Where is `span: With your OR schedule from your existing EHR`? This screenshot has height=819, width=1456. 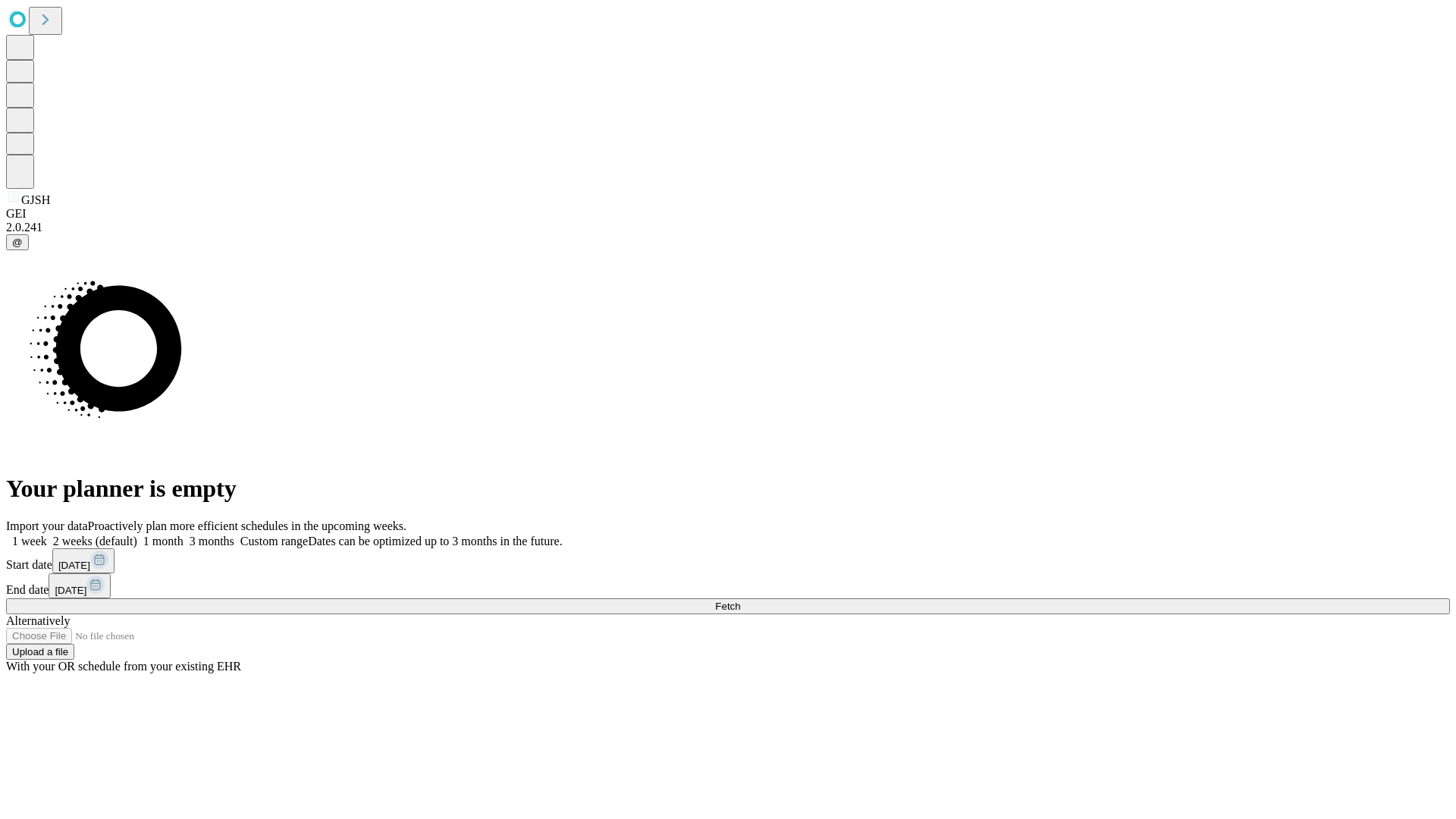
span: With your OR schedule from your existing EHR is located at coordinates (123, 666).